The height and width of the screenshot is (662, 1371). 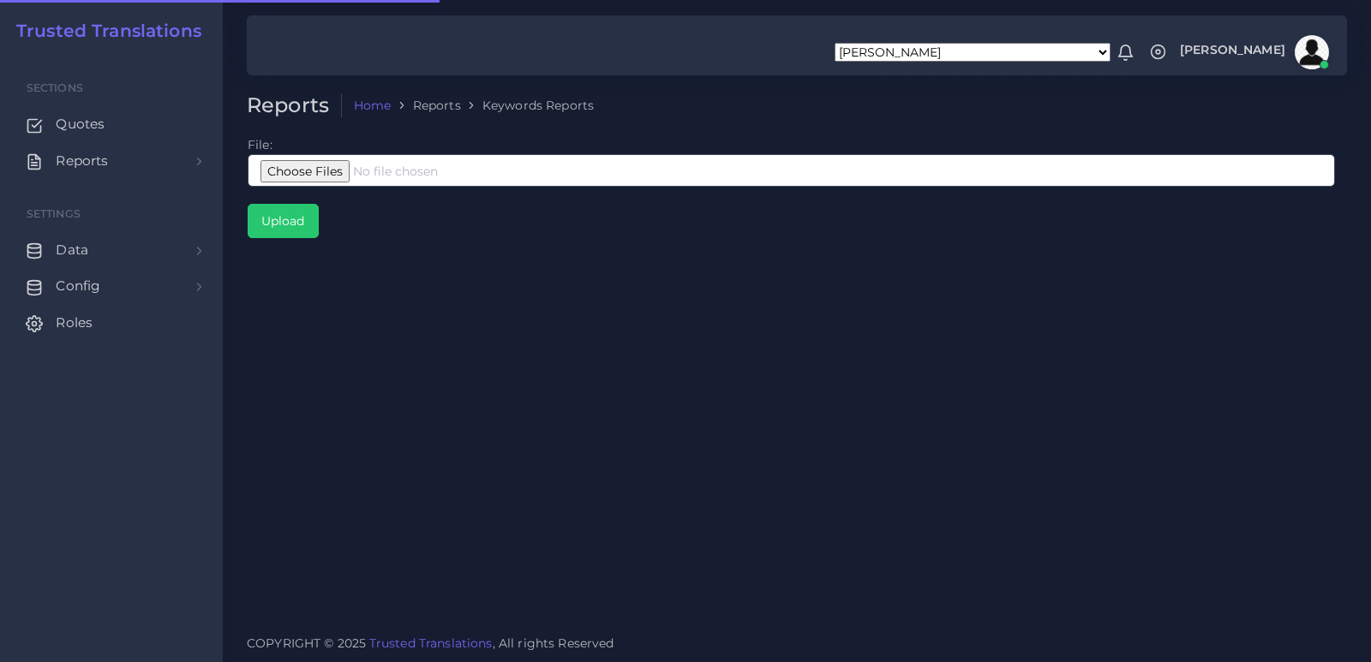 What do you see at coordinates (426, 105) in the screenshot?
I see `li: Reports` at bounding box center [426, 105].